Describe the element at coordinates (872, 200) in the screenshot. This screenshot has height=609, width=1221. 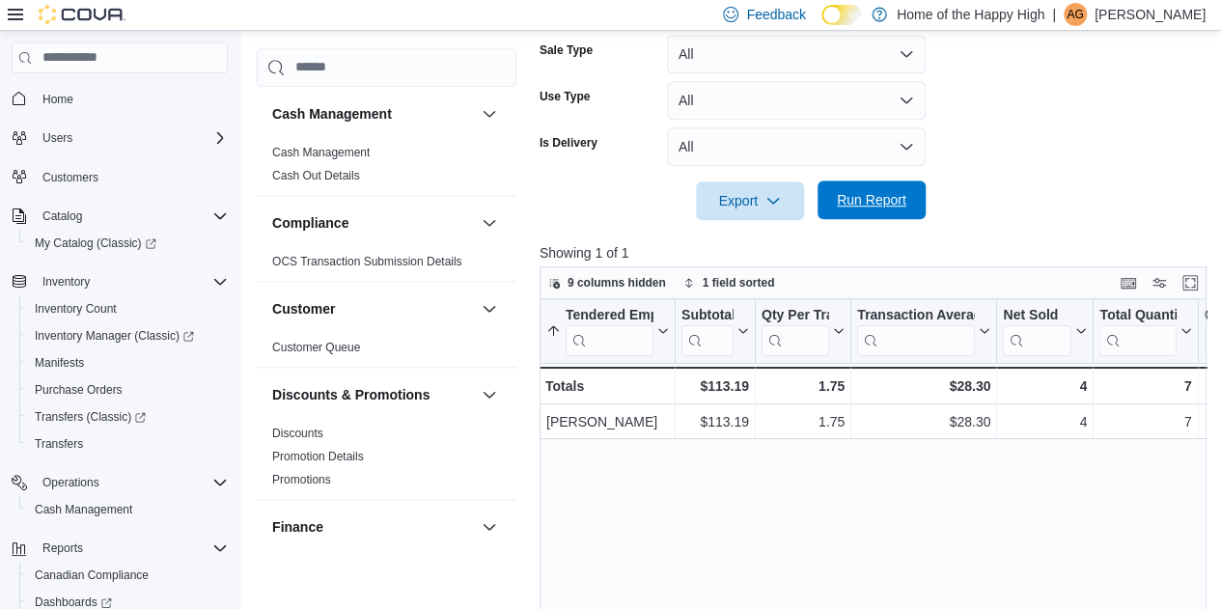
I see `button: Run Report` at that location.